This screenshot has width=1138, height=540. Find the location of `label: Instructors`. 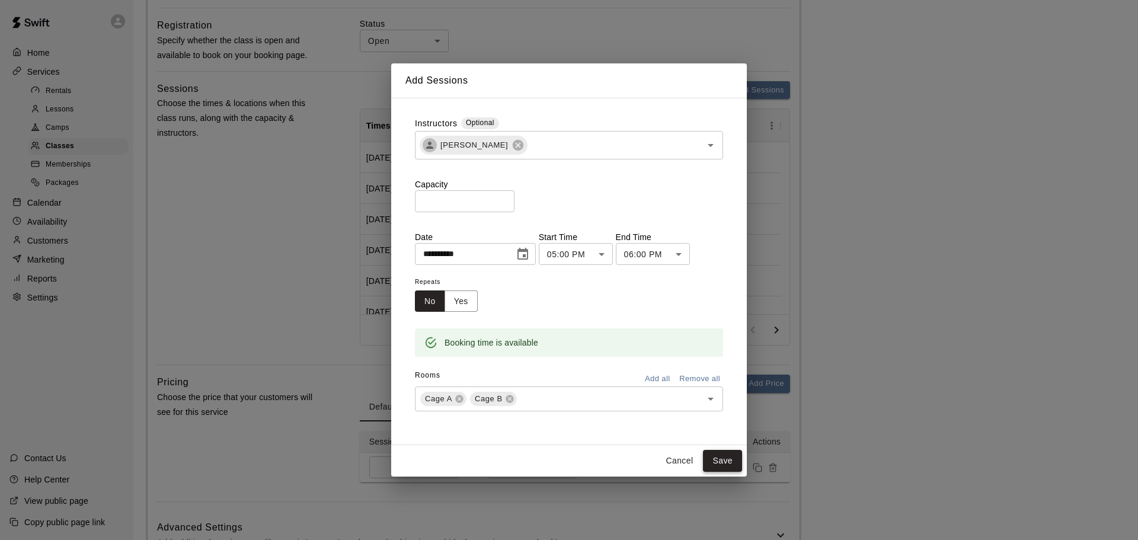

label: Instructors is located at coordinates (436, 124).